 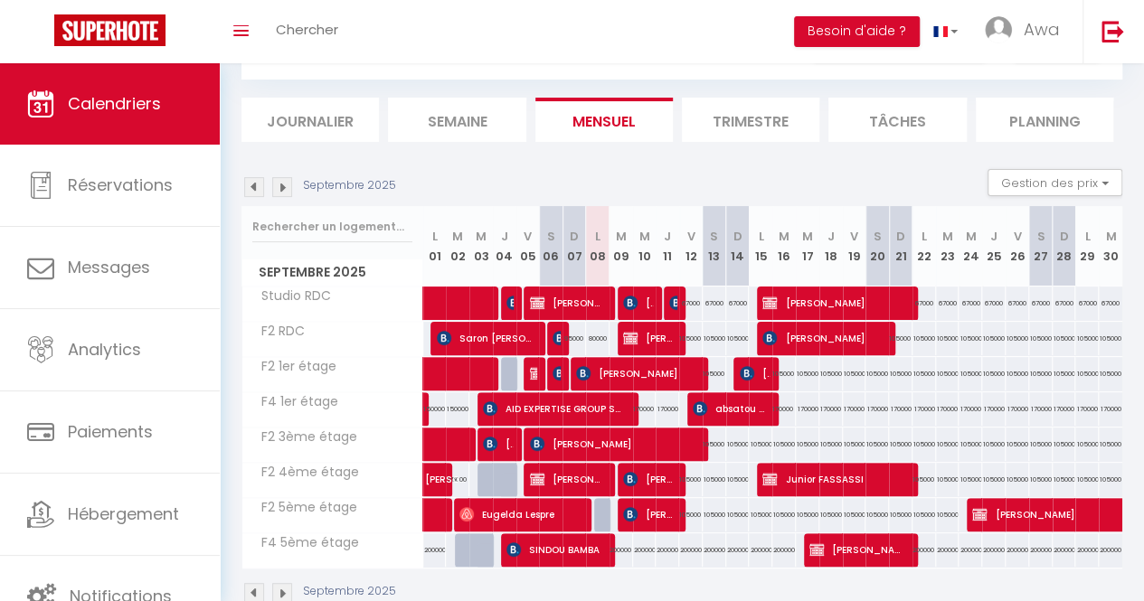 I want to click on th: 07, so click(x=574, y=246).